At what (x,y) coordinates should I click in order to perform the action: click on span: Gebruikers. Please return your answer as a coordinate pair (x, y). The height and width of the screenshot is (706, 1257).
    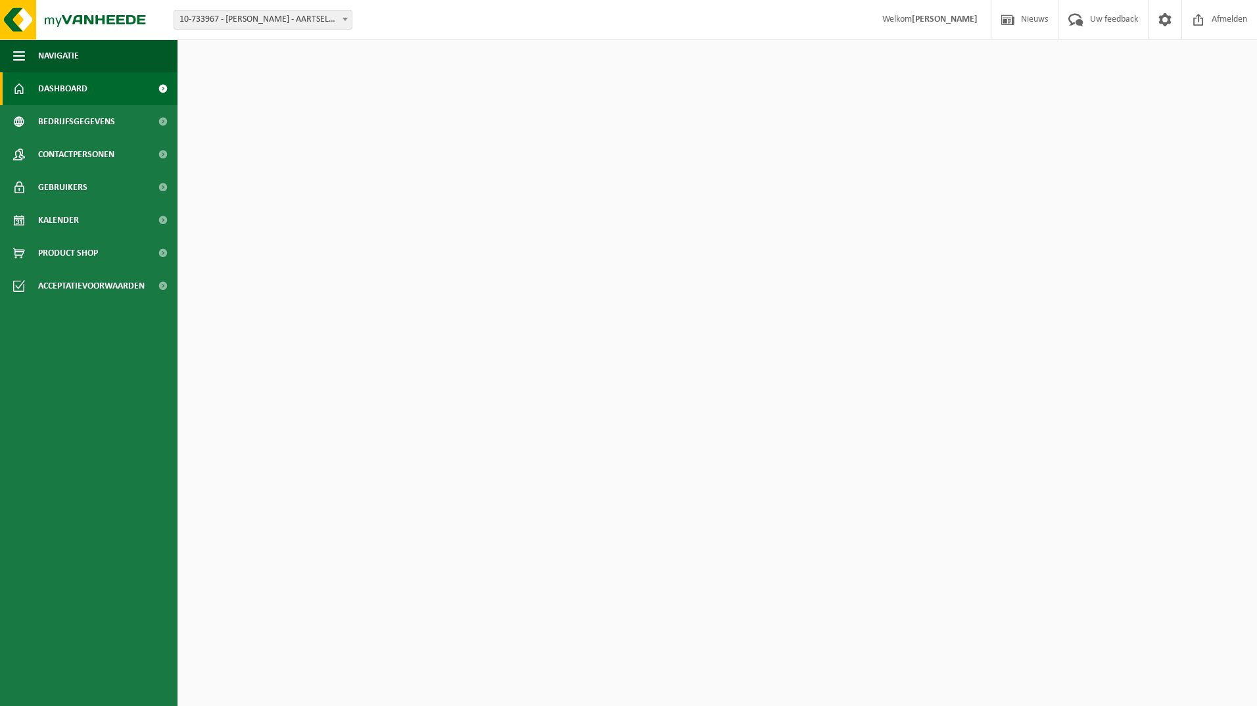
    Looking at the image, I should click on (62, 187).